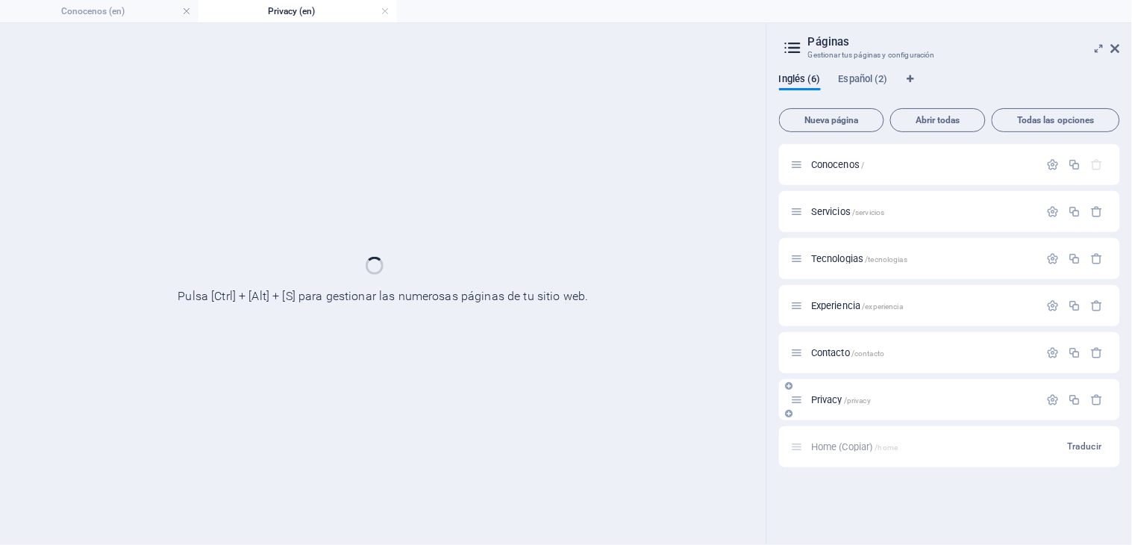  What do you see at coordinates (832, 120) in the screenshot?
I see `button: Nueva página` at bounding box center [832, 120].